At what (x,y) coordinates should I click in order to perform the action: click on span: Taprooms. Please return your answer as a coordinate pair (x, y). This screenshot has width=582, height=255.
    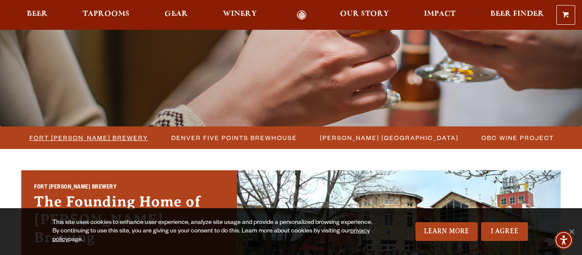
    Looking at the image, I should click on (106, 14).